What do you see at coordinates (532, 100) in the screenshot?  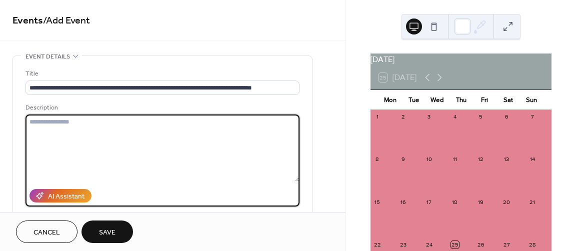 I see `div: Sun` at bounding box center [532, 100].